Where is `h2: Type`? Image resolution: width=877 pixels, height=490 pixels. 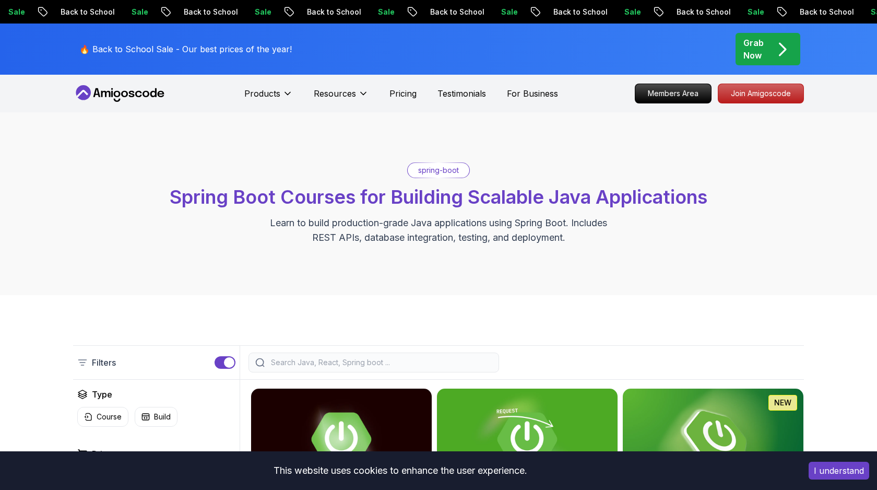
h2: Type is located at coordinates (102, 394).